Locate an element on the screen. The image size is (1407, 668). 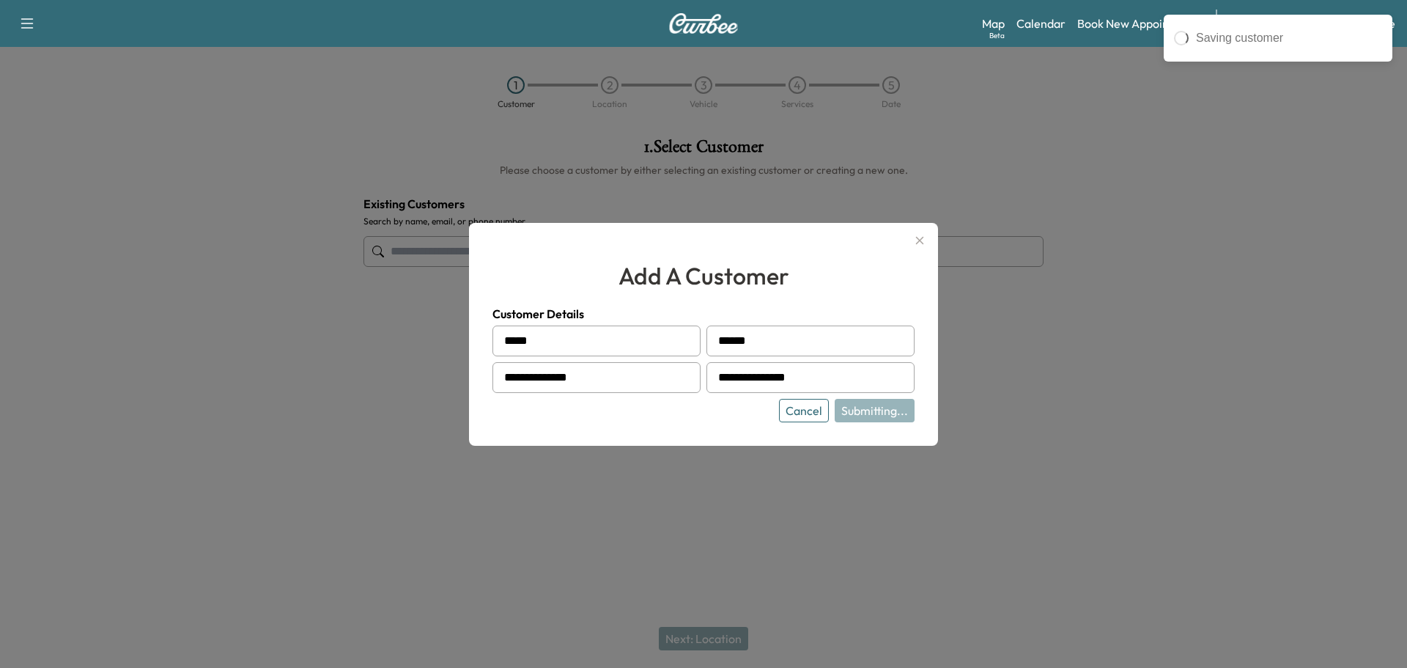
div: Beta is located at coordinates (997, 35).